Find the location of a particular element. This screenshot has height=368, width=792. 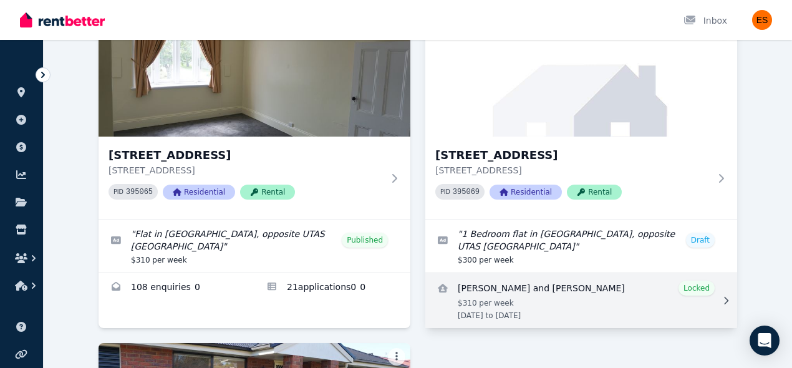

img: Unit 2/55 Invermay Rd, Invermay is located at coordinates (254, 77).